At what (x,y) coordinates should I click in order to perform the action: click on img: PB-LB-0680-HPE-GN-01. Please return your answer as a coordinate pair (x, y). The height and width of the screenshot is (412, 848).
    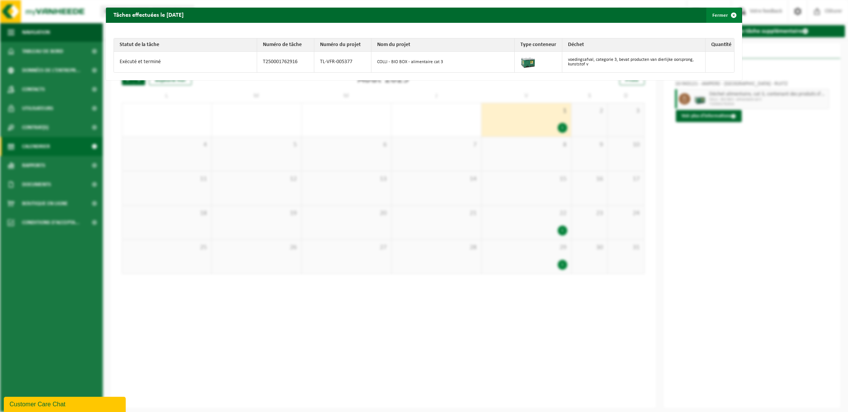
    Looking at the image, I should click on (528, 61).